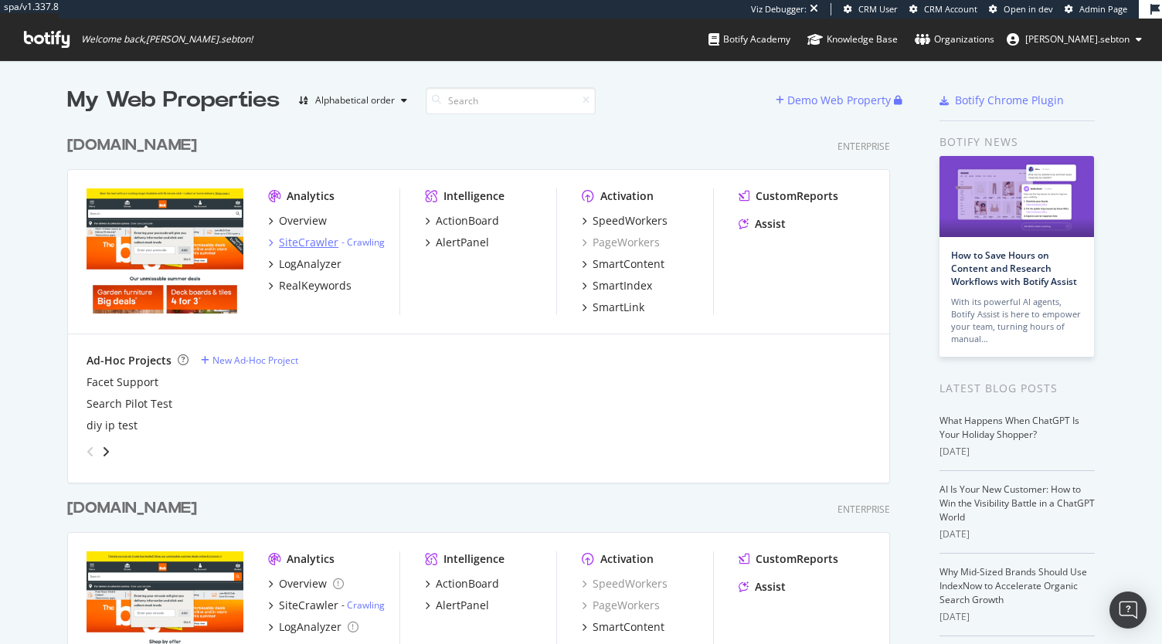 The width and height of the screenshot is (1162, 644). I want to click on span: CRM Account, so click(950, 8).